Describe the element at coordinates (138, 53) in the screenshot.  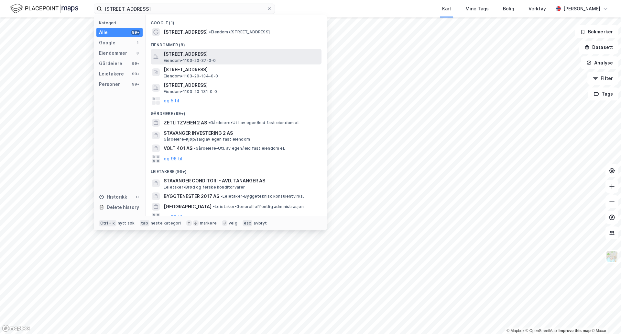
I see `div: 8` at that location.